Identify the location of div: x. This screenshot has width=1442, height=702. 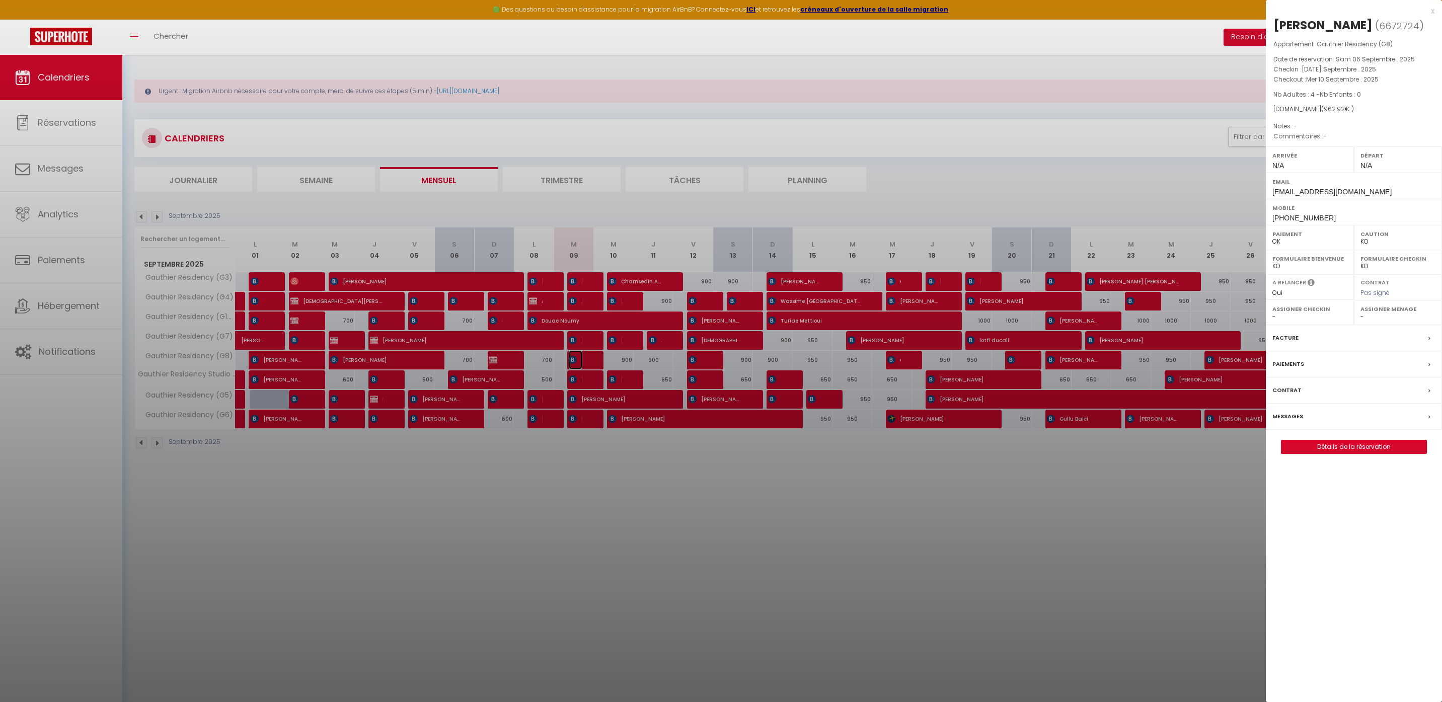
(1350, 11).